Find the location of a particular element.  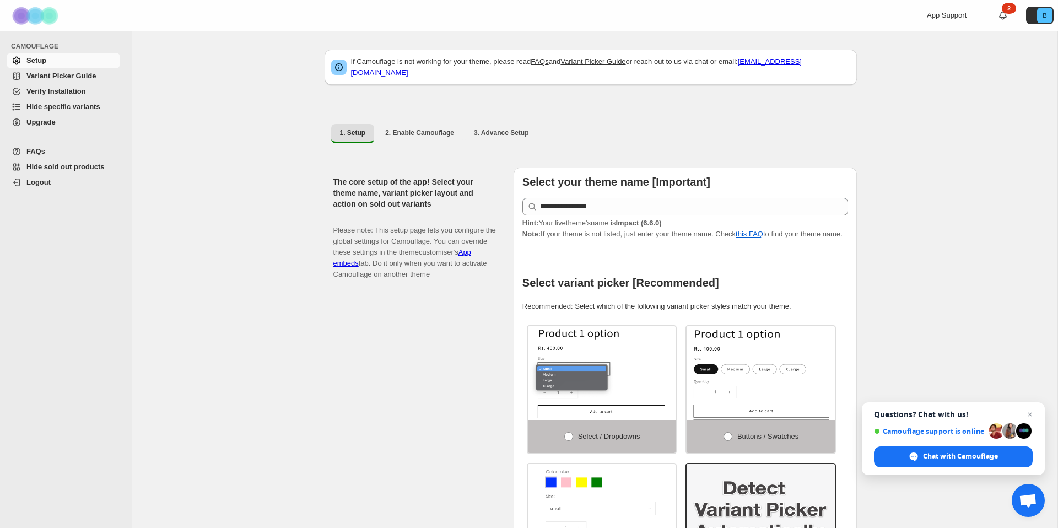

a: Hide specific variants is located at coordinates (63, 107).